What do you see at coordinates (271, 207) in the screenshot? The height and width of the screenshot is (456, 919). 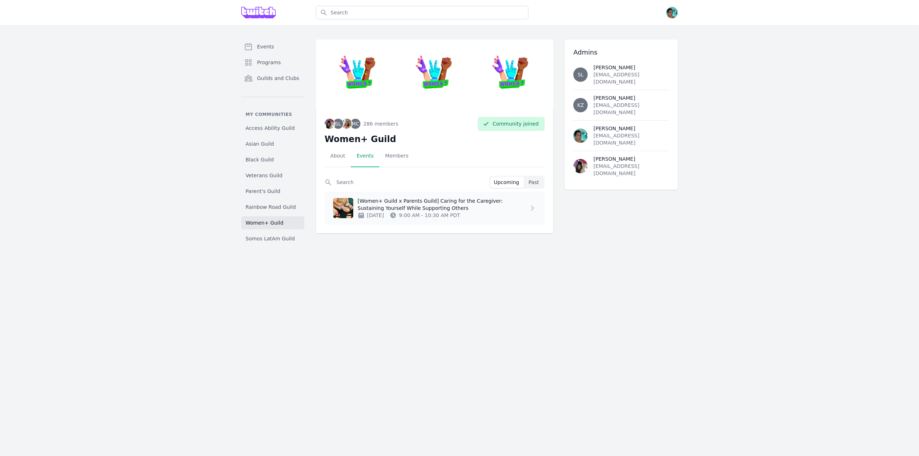 I see `span: Rainbow Road Guild` at bounding box center [271, 207].